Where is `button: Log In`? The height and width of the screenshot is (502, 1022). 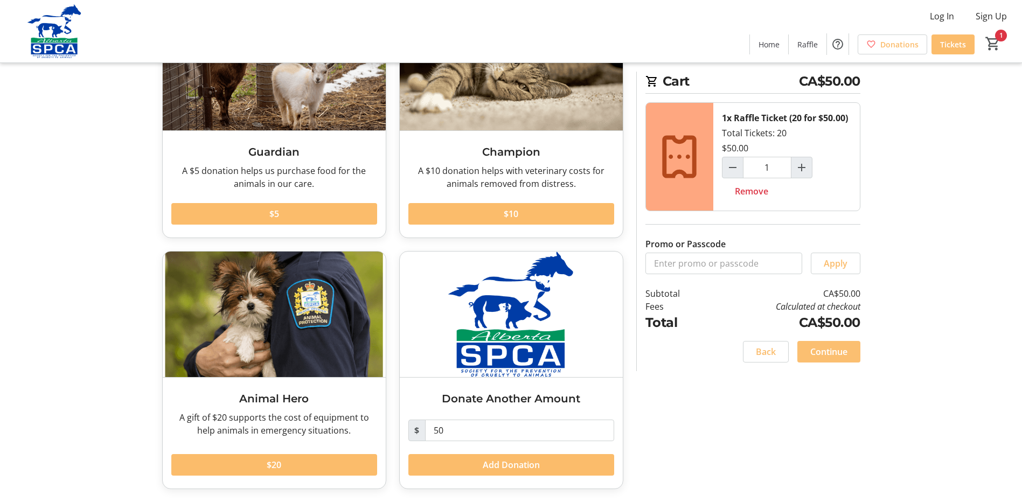
button: Log In is located at coordinates (942, 16).